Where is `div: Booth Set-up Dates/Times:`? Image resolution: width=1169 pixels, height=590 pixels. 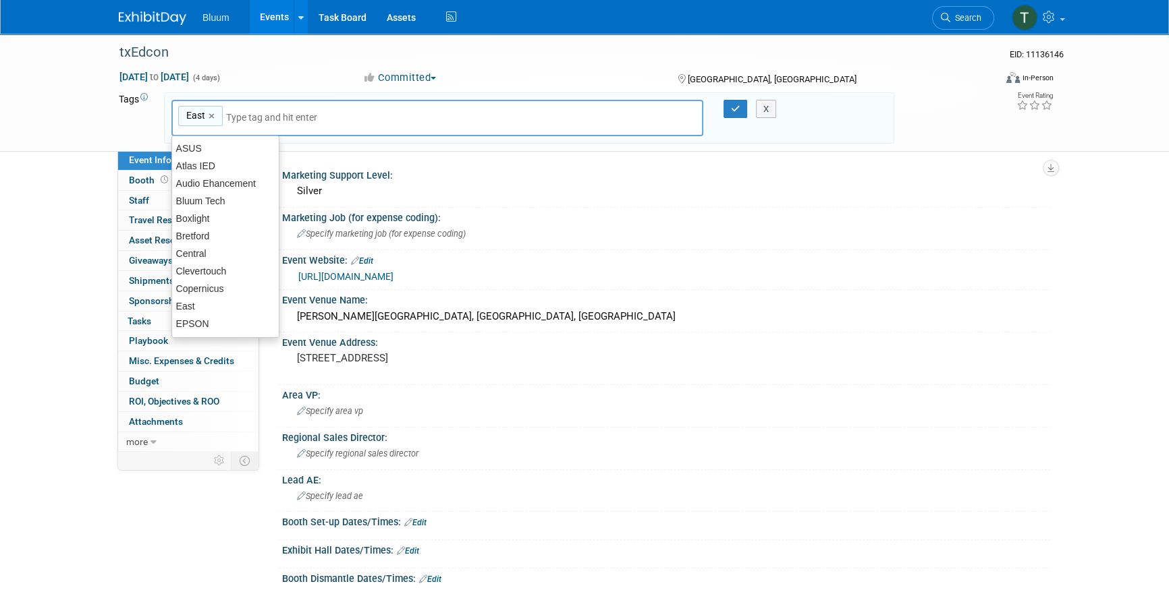
div: Booth Set-up Dates/Times: is located at coordinates (666, 521).